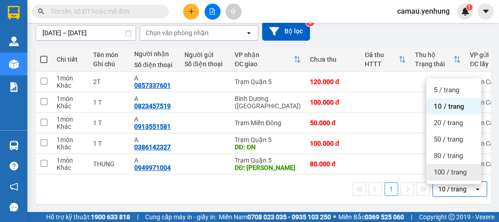 This screenshot has width=499, height=222. Describe the element at coordinates (181, 217) in the screenshot. I see `span: Cung cấp máy in - giấy in:` at that location.